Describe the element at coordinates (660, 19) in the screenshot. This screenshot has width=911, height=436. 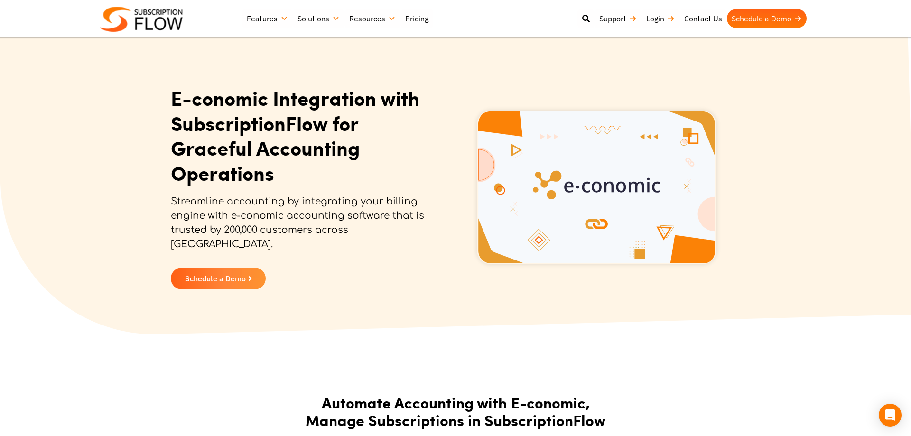
I see `a: Login` at that location.